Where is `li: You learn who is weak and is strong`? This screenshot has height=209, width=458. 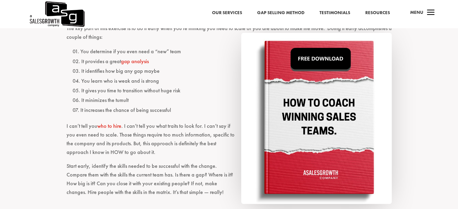 li: You learn who is weak and is strong is located at coordinates (232, 81).